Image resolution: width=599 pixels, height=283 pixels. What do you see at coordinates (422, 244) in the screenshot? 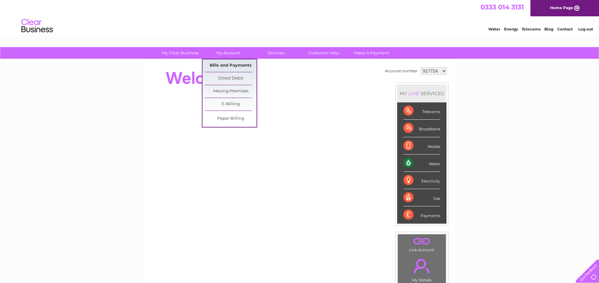
I see `td: Link Account` at bounding box center [422, 244].